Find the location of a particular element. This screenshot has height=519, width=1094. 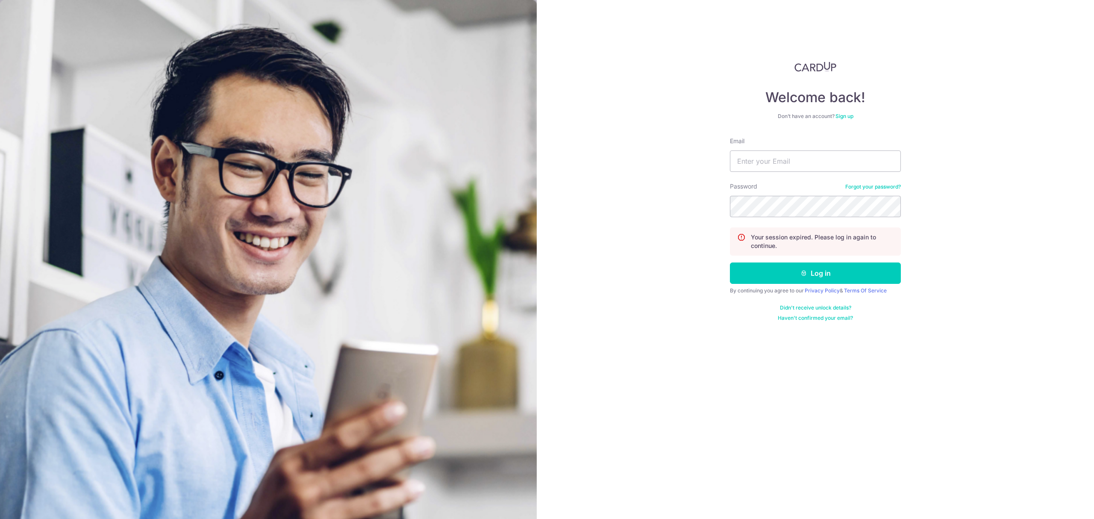

div: By continuing you agree to our & is located at coordinates (815, 290).